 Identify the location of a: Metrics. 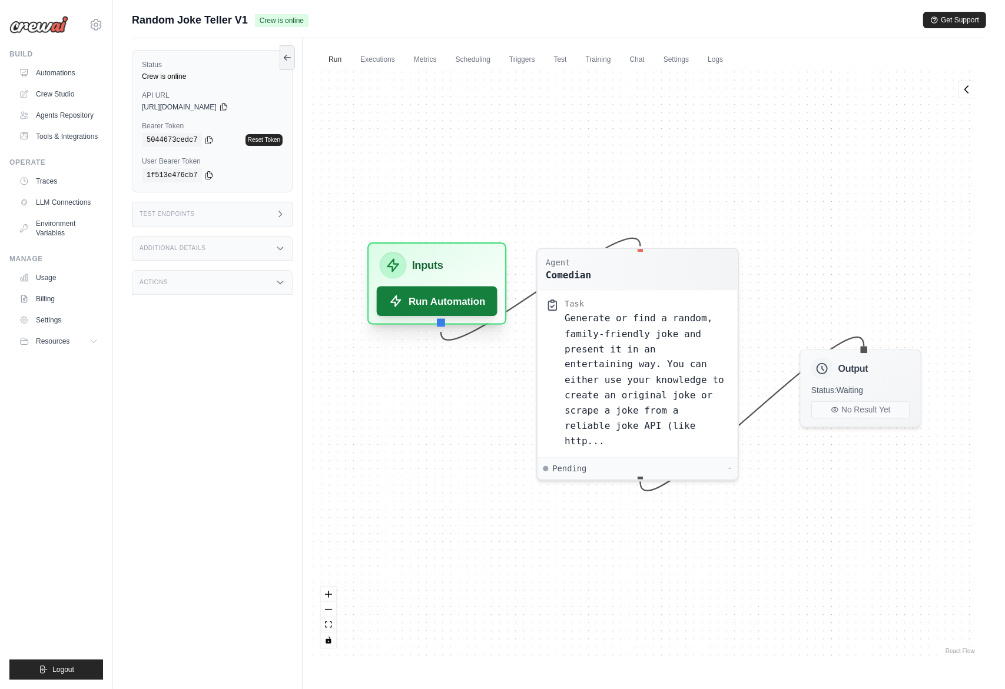
(425, 60).